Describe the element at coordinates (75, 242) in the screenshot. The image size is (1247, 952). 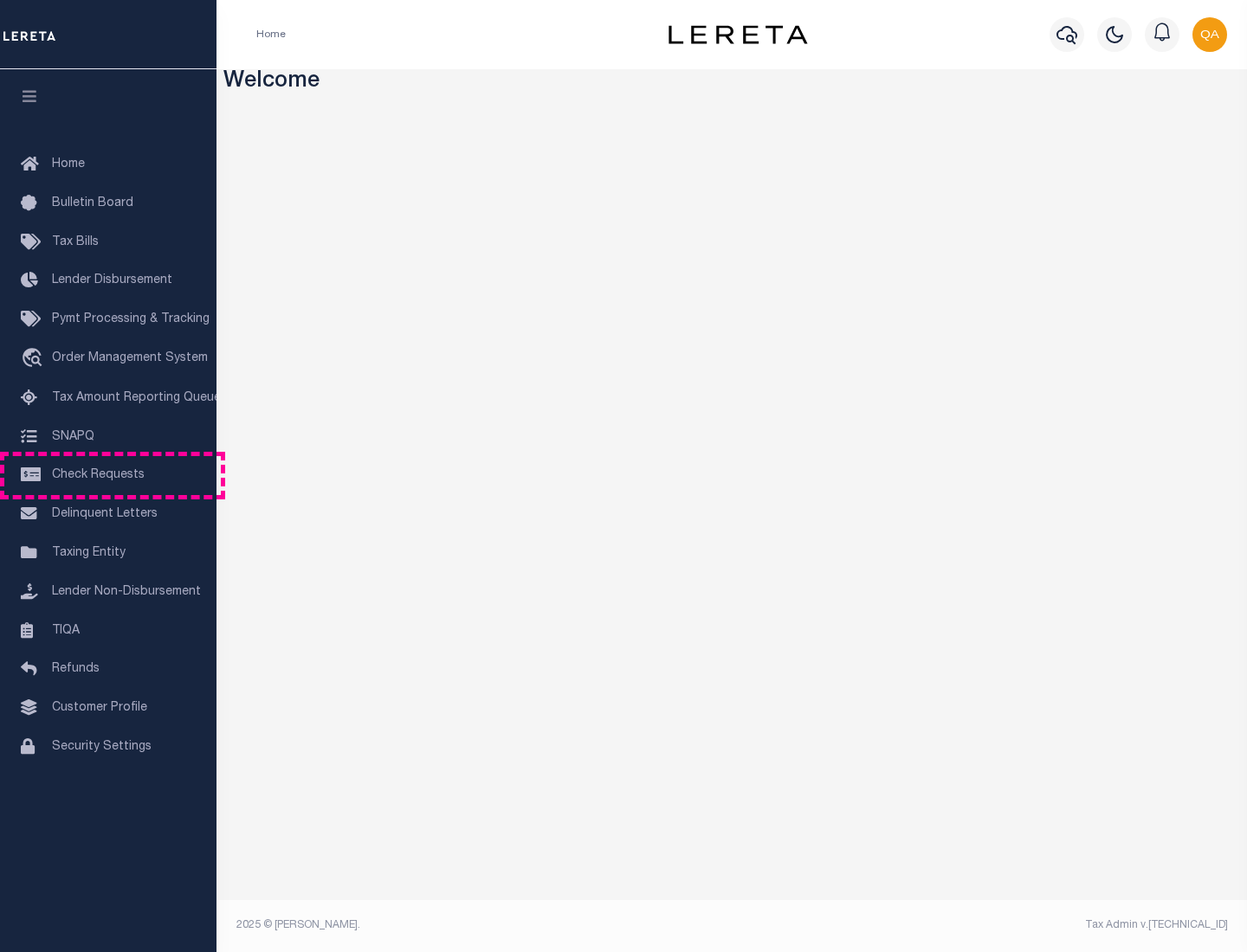
I see `span: Tax Bills` at that location.